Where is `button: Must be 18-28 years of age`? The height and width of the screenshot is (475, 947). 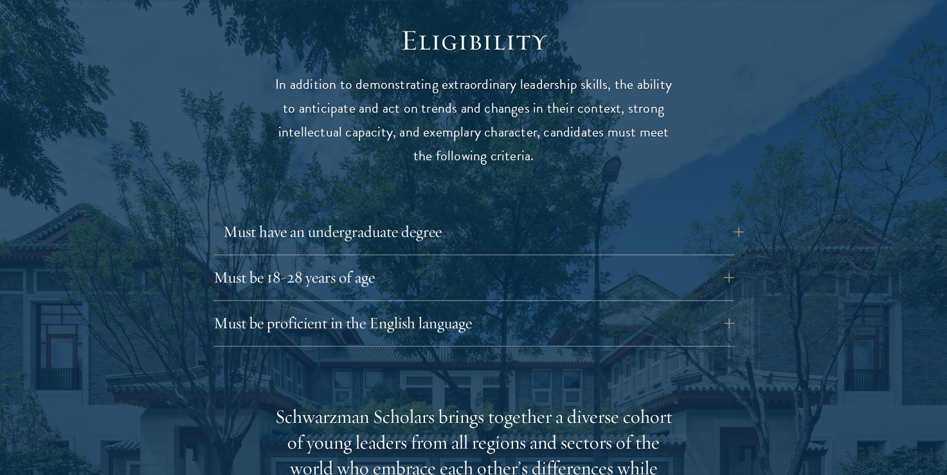 button: Must be 18-28 years of age is located at coordinates (474, 277).